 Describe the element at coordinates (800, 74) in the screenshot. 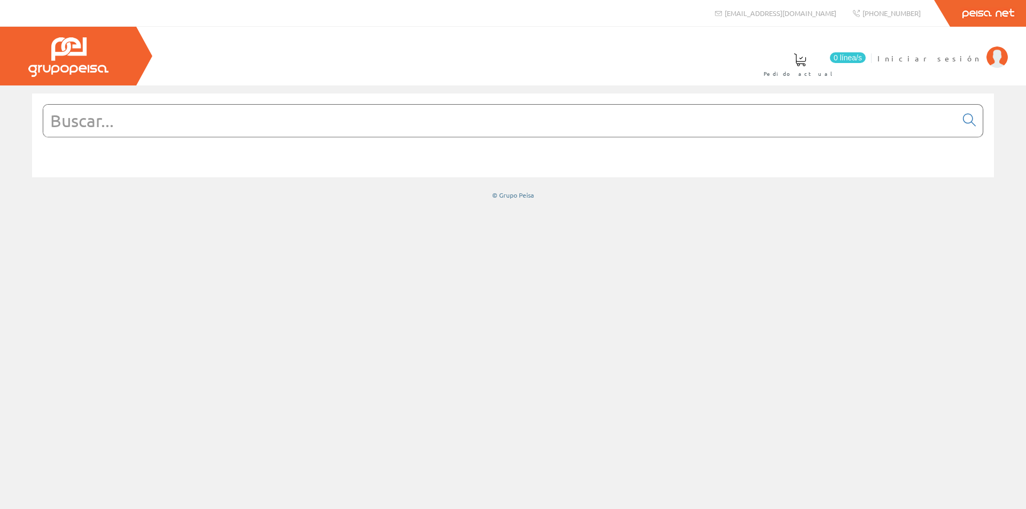

I see `span: Pedido actual` at that location.